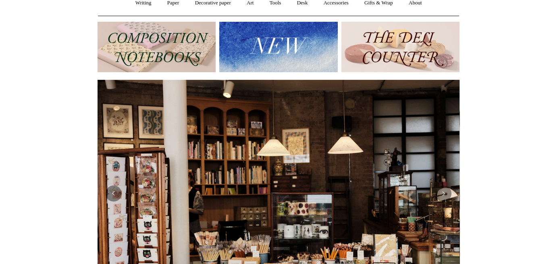  I want to click on img: 202302 Composition ledgers.jpg__PID:69722ee6-fa44-49dd-a067-31375e5d54ec, so click(156, 47).